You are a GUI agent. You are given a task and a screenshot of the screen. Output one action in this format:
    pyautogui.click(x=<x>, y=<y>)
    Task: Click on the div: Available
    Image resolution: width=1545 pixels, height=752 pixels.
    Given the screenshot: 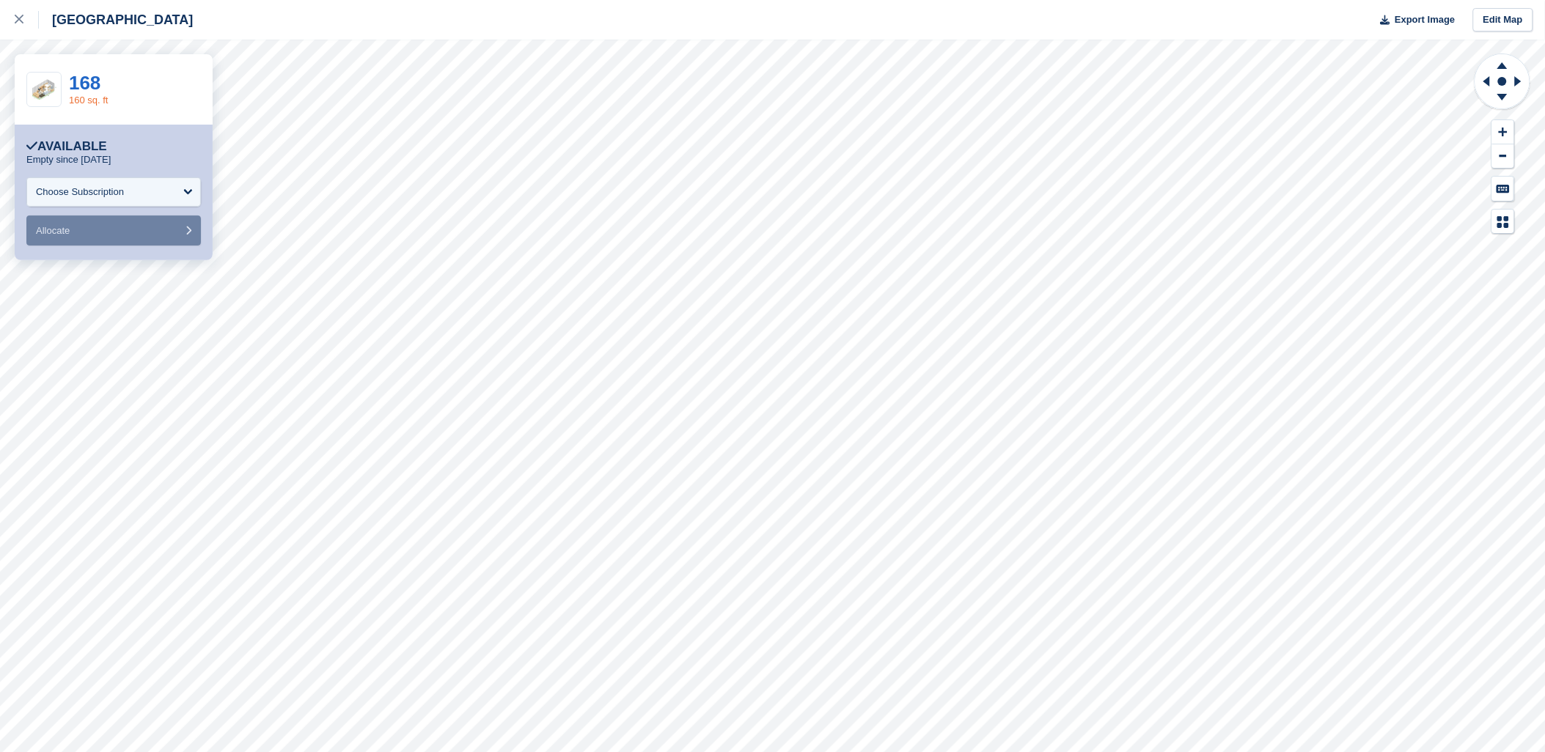 What is the action you would take?
    pyautogui.click(x=67, y=147)
    